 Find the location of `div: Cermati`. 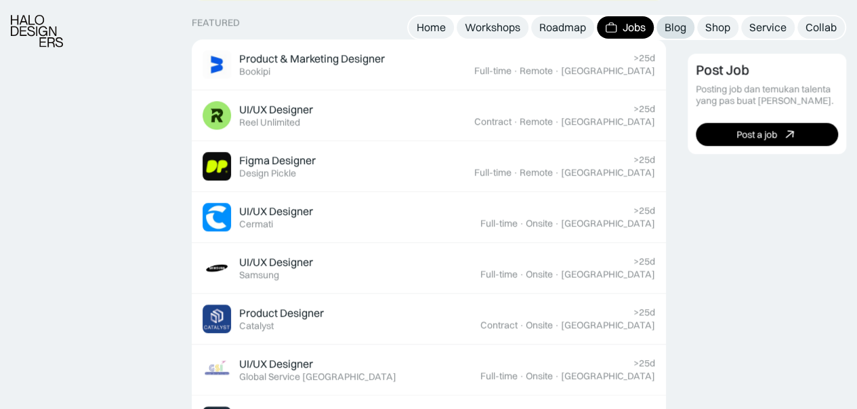

div: Cermati is located at coordinates (256, 224).